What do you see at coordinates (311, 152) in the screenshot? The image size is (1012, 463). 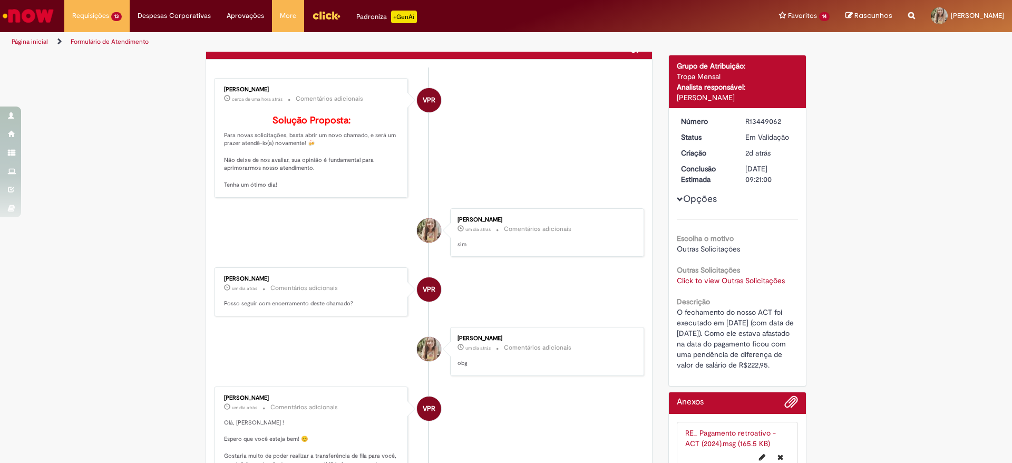 I see `p: Para novas solicitações, basta abrir um novo chamado, e será um prazer atendê-lo(a) novamente! 🍻 ...` at bounding box center [311, 152].